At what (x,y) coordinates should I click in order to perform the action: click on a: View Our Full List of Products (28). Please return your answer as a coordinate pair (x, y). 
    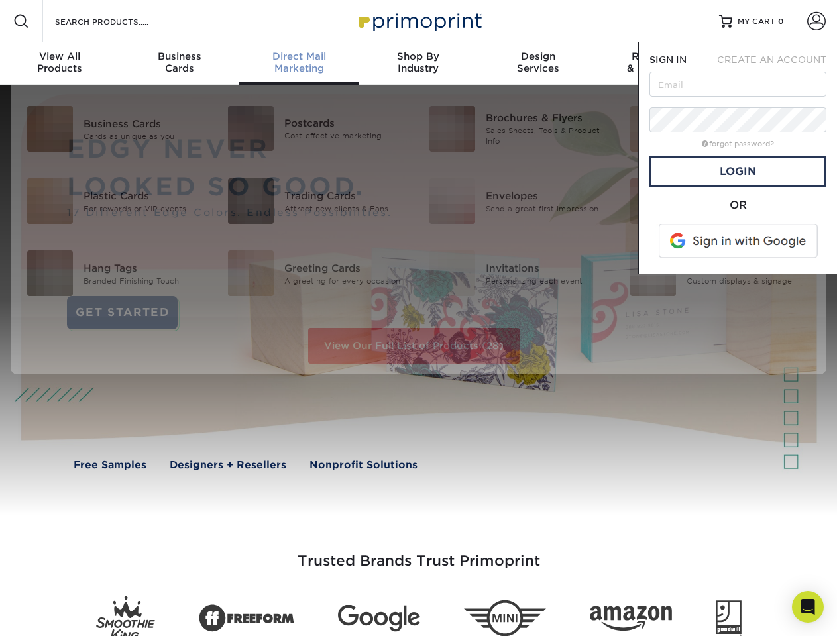
    Looking at the image, I should click on (414, 346).